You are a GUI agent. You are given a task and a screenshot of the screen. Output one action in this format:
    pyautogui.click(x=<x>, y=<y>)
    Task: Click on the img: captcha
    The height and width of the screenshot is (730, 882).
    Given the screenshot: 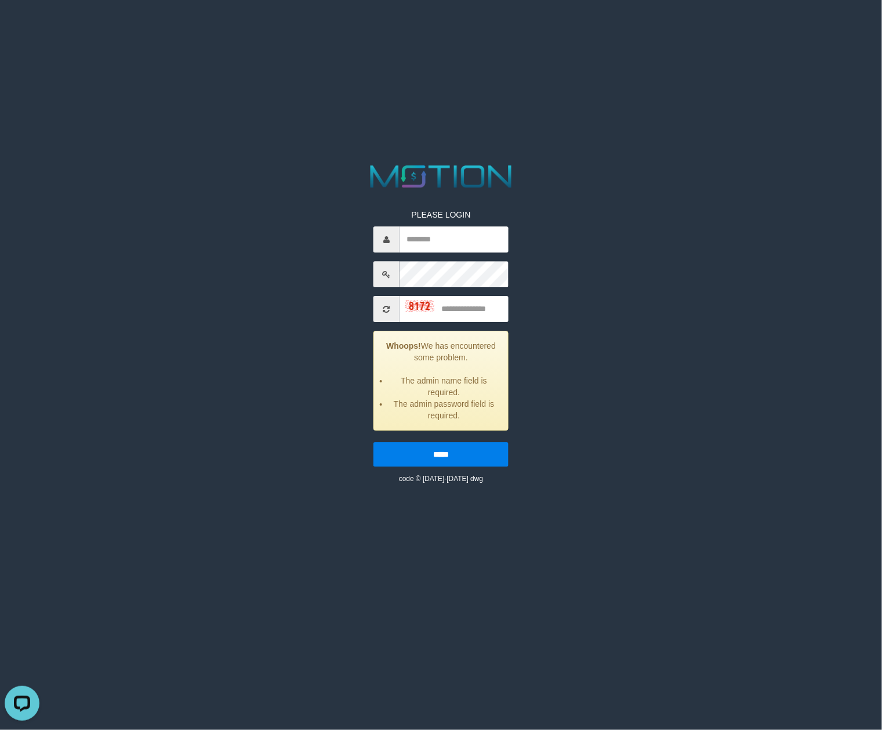 What is the action you would take?
    pyautogui.click(x=420, y=306)
    